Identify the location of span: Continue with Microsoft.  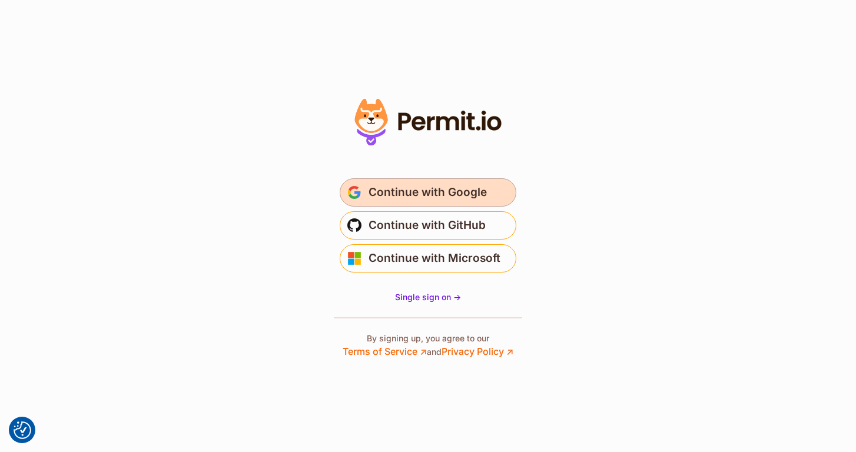
(434, 258).